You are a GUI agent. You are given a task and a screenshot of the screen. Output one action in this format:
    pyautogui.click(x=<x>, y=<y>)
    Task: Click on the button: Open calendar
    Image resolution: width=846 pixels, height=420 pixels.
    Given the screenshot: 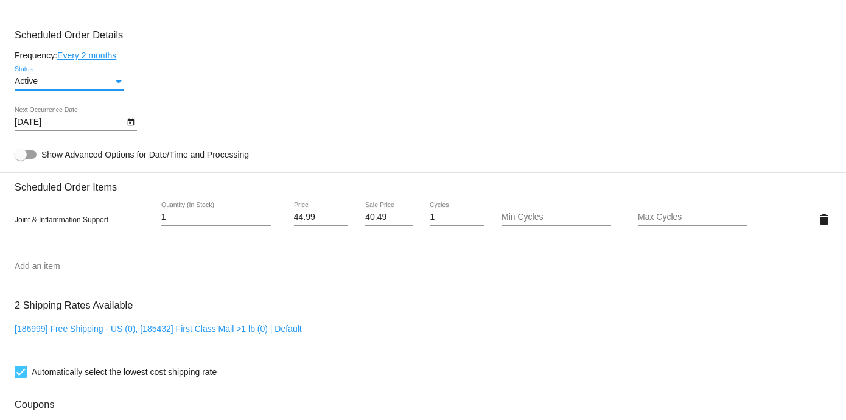 What is the action you would take?
    pyautogui.click(x=130, y=121)
    